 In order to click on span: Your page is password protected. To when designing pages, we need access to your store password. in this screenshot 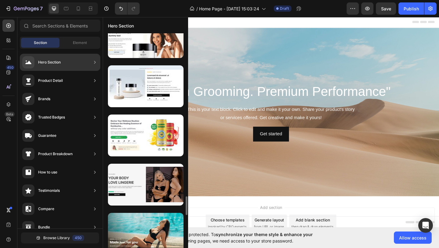, I will do `click(239, 237)`.